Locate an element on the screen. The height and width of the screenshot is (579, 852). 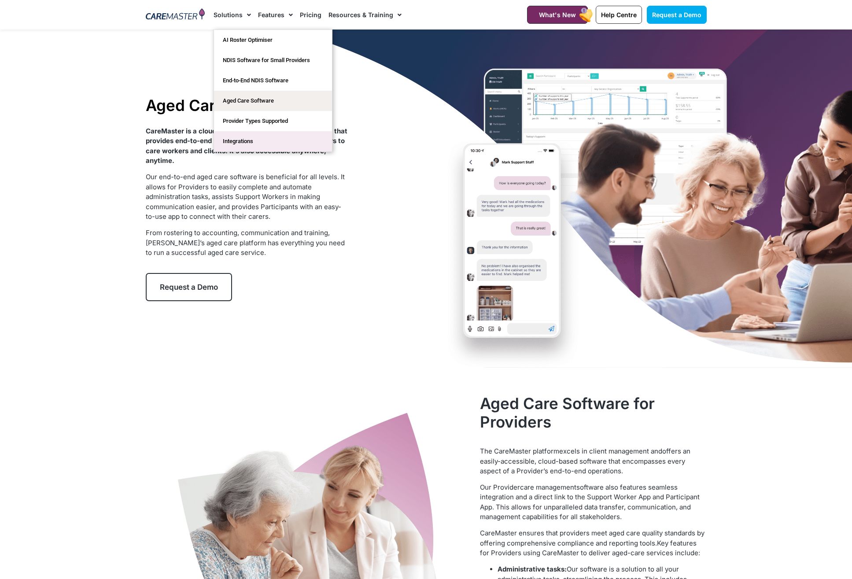
span: software also features seamless integration and a direct link to the Support Worker App and Parti... is located at coordinates (590, 502).